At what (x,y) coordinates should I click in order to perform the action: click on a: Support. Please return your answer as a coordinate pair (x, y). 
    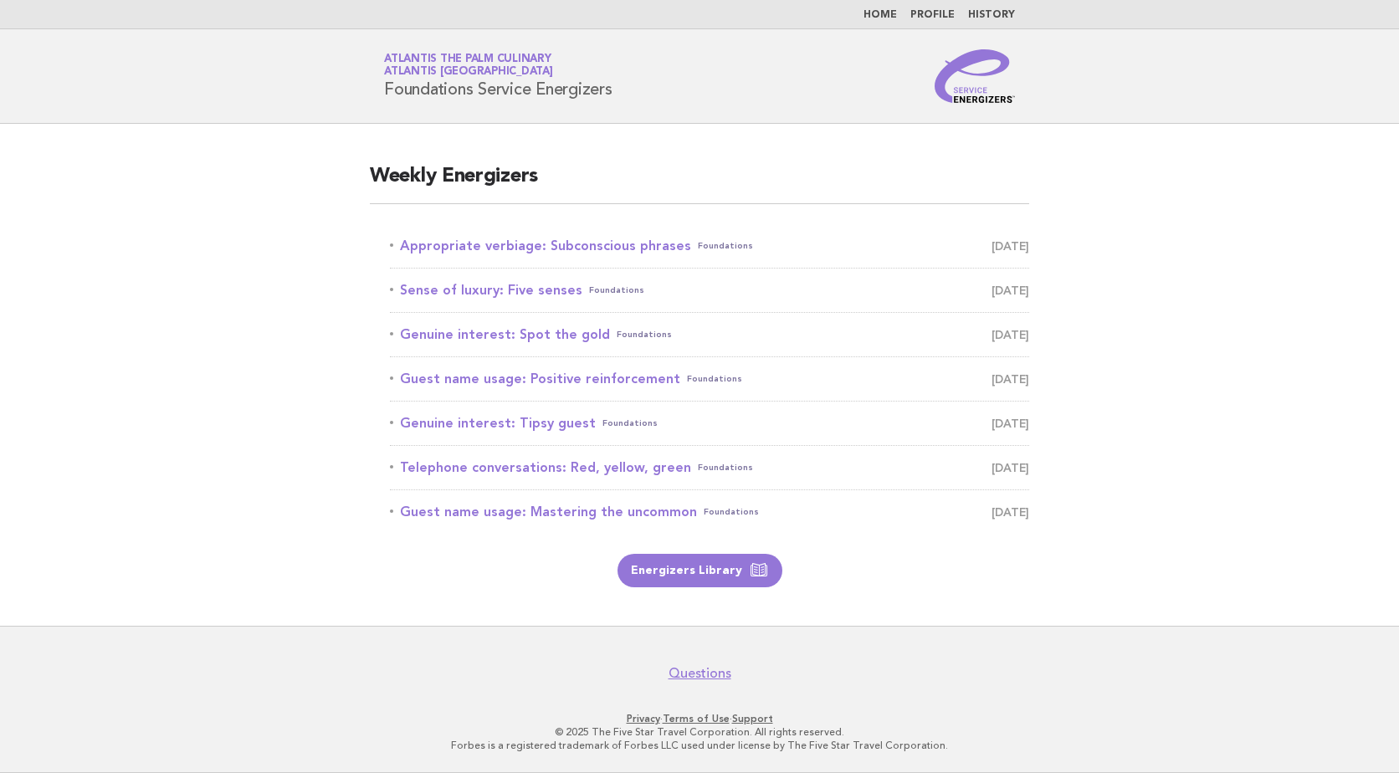
    Looking at the image, I should click on (752, 719).